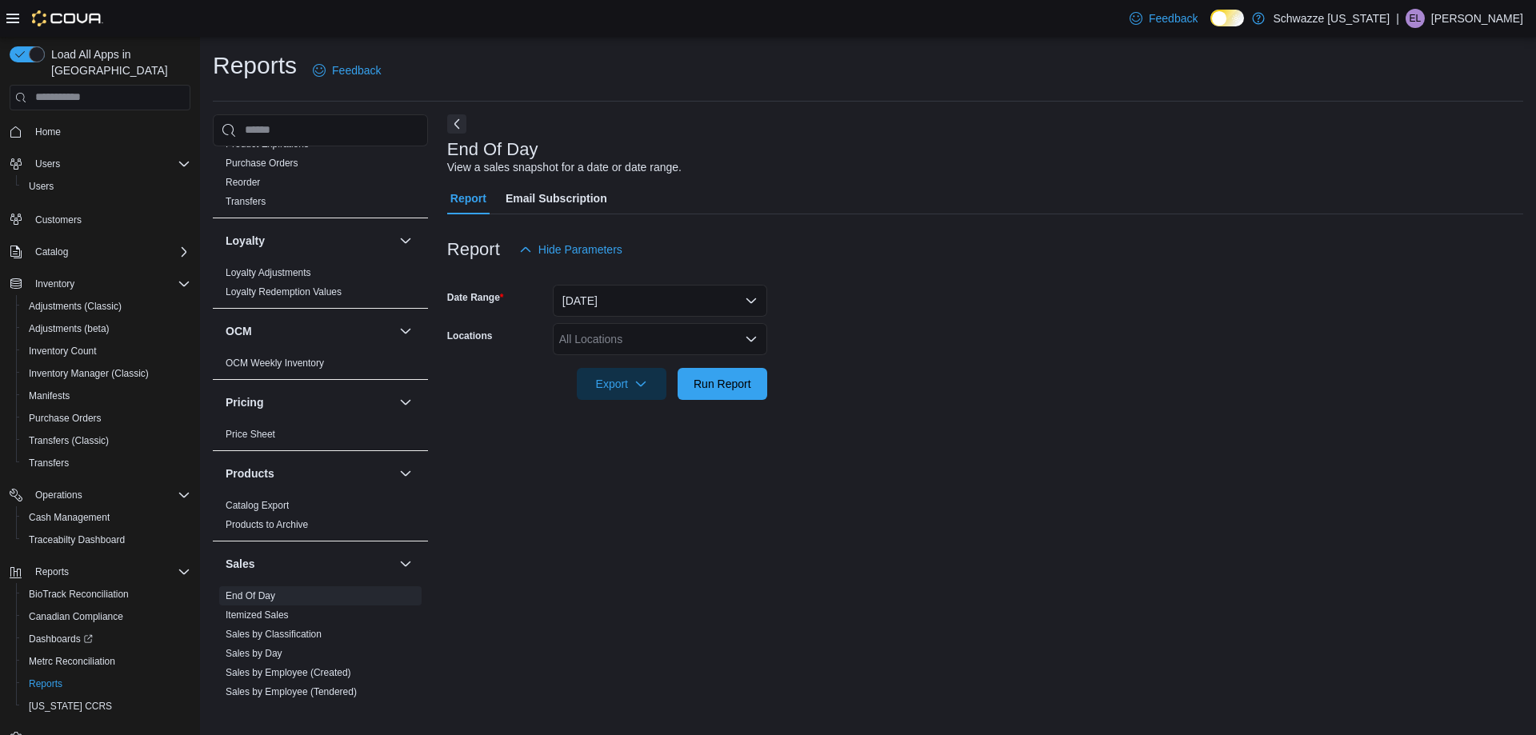 The image size is (1536, 735). What do you see at coordinates (77, 540) in the screenshot?
I see `a: Traceabilty Dashboard` at bounding box center [77, 540].